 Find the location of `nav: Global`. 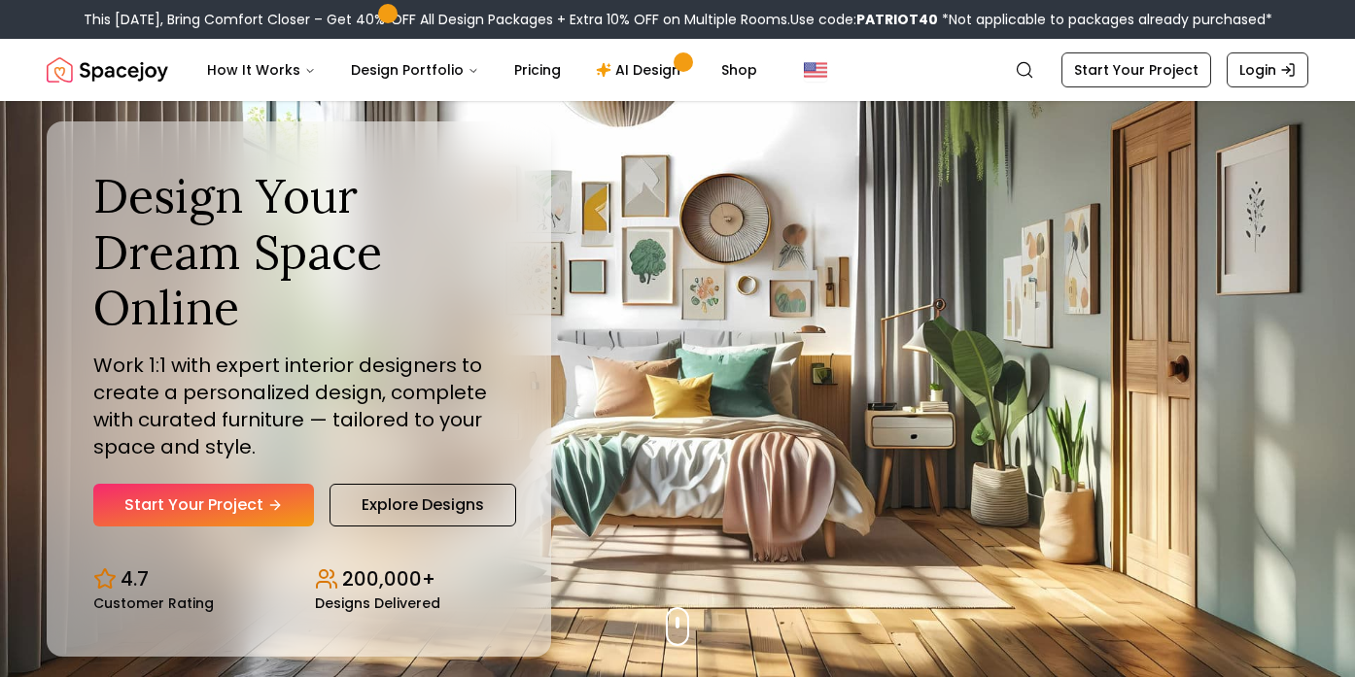

nav: Global is located at coordinates (677, 70).